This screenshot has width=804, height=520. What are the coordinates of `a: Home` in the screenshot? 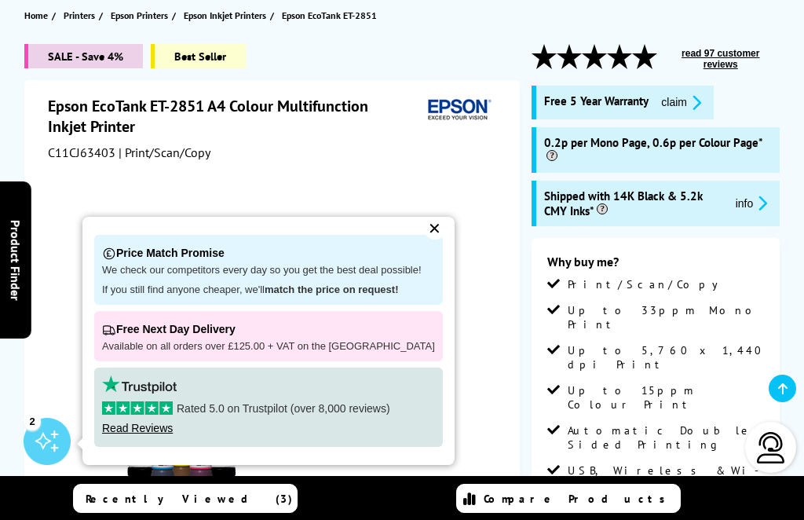 It's located at (38, 15).